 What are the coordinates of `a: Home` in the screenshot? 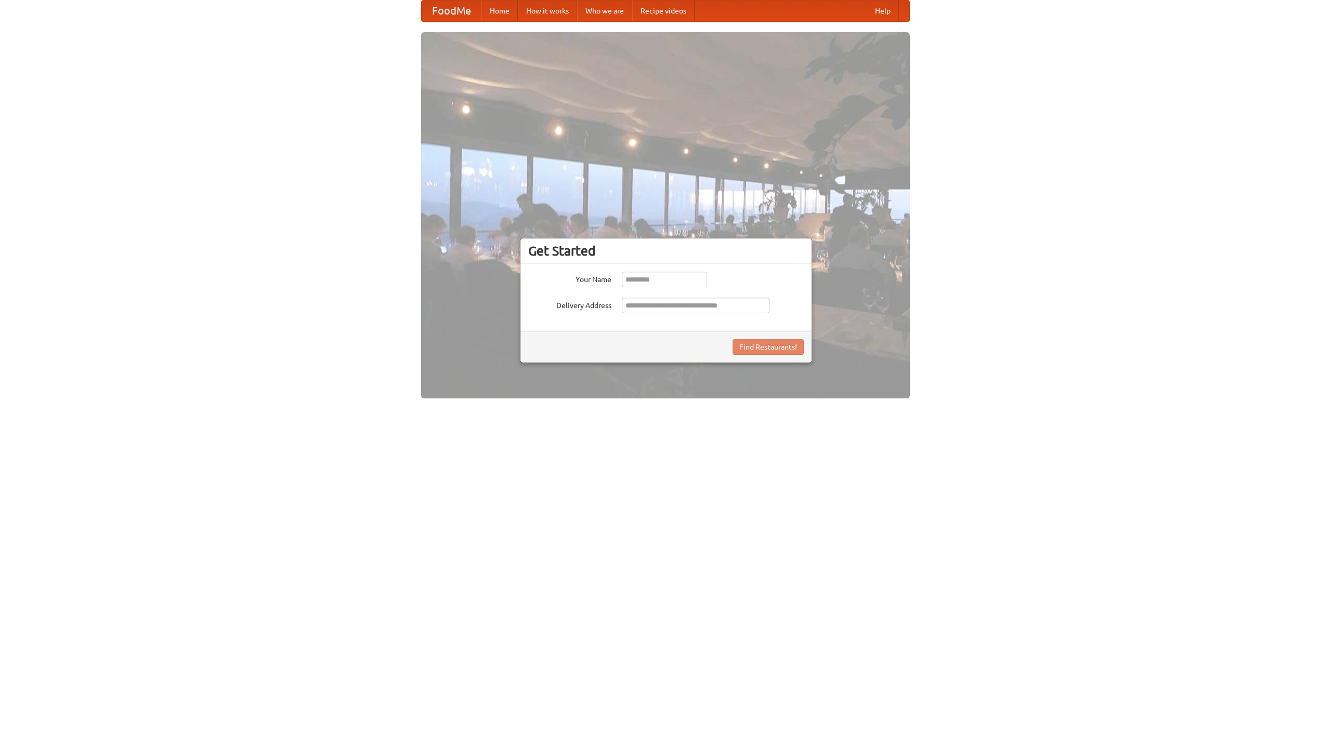 It's located at (500, 11).